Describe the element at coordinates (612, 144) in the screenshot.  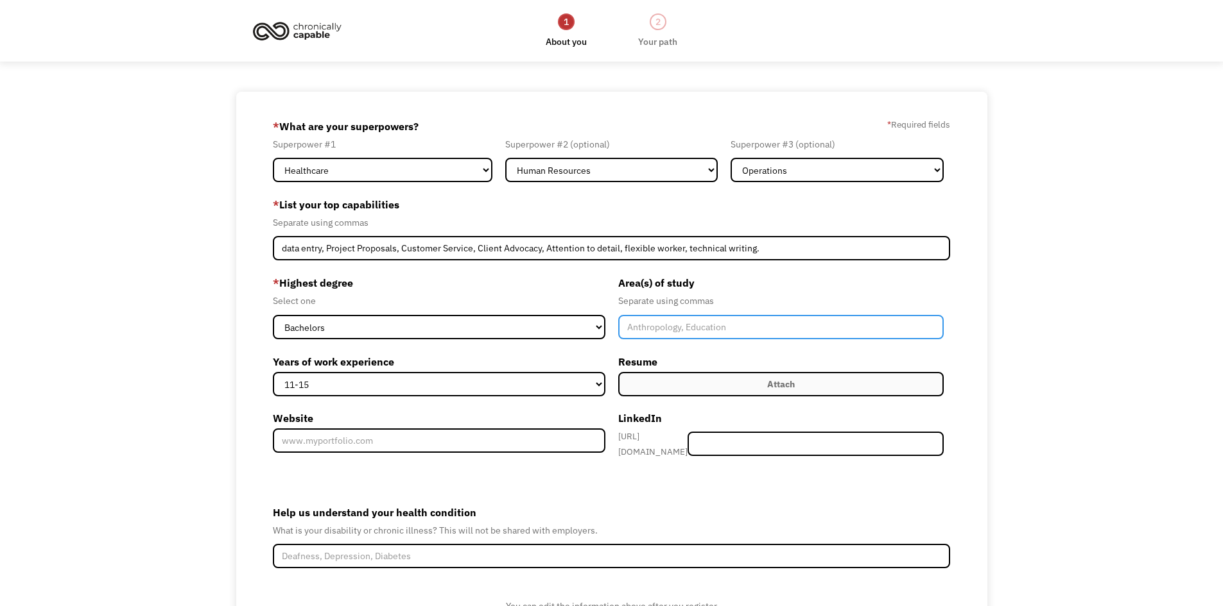
I see `div: Superpower #2 (optional)` at that location.